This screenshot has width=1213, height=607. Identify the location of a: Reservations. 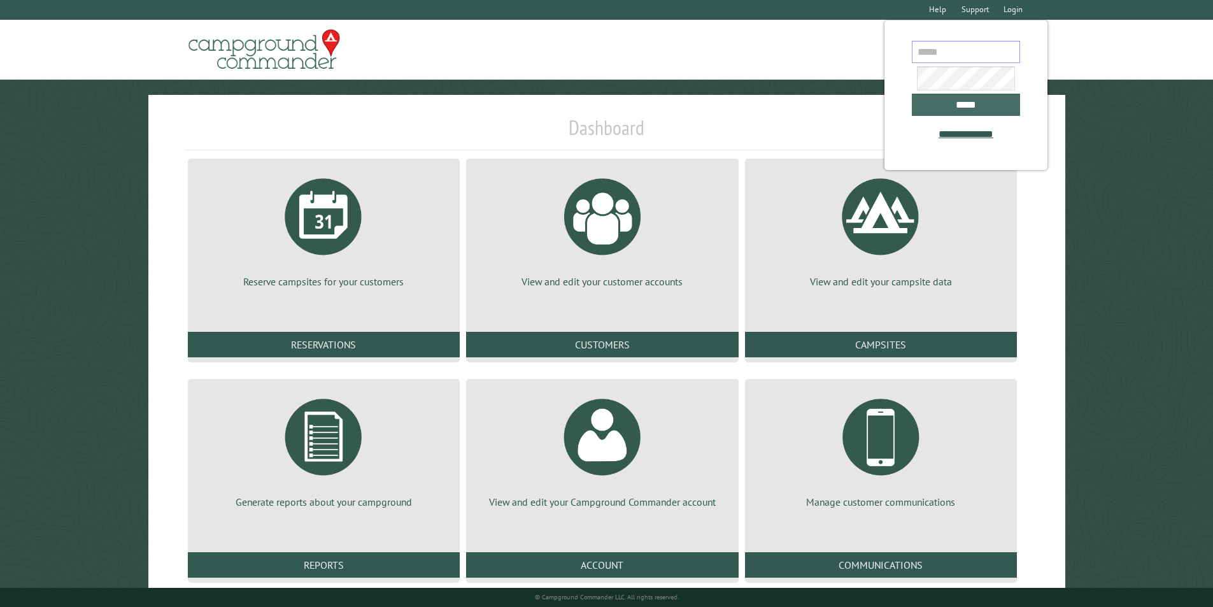
(324, 345).